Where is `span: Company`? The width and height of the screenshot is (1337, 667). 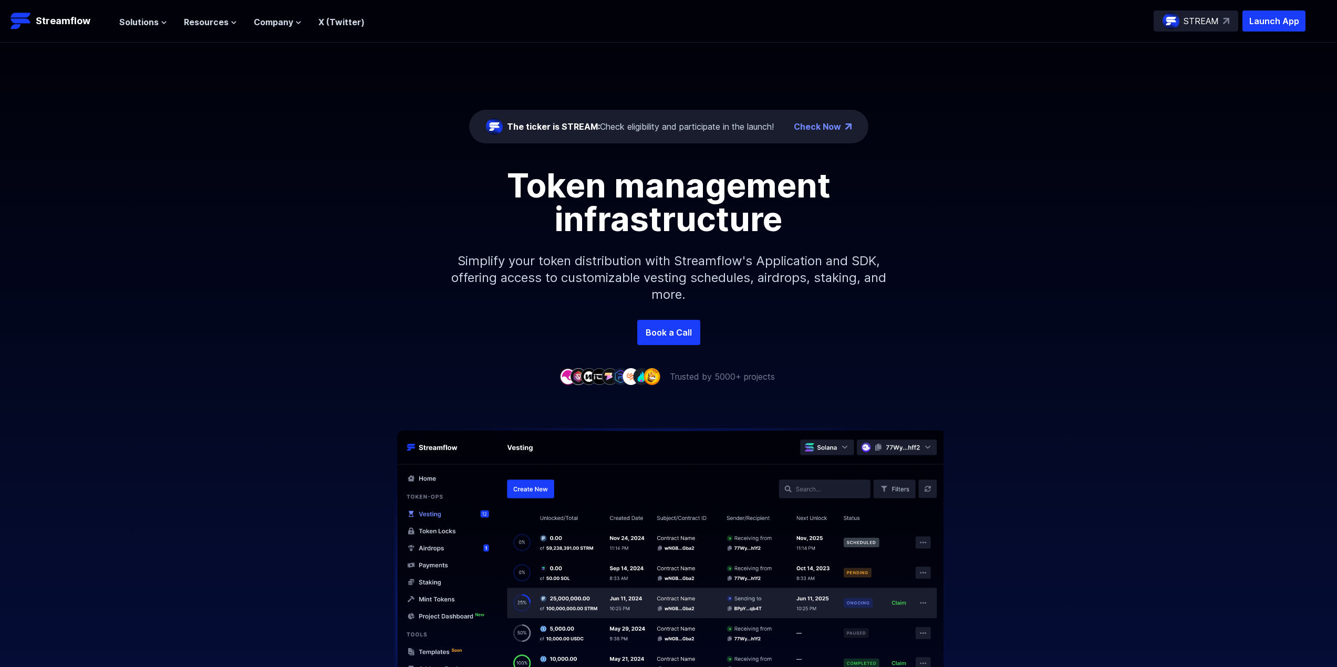 span: Company is located at coordinates (273, 22).